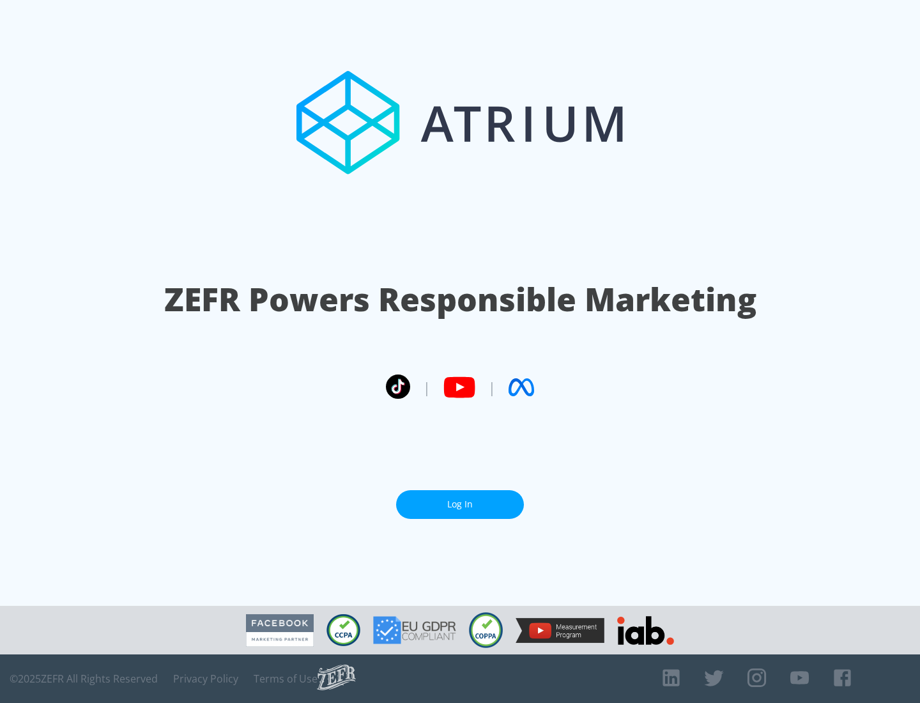  What do you see at coordinates (415, 630) in the screenshot?
I see `img: GDPR Compliant` at bounding box center [415, 630].